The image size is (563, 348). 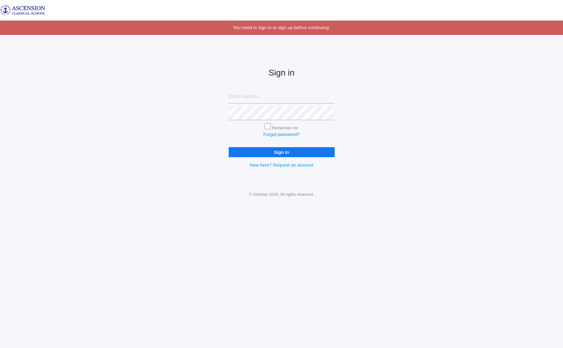 What do you see at coordinates (282, 152) in the screenshot?
I see `input: Sign in` at bounding box center [282, 152].